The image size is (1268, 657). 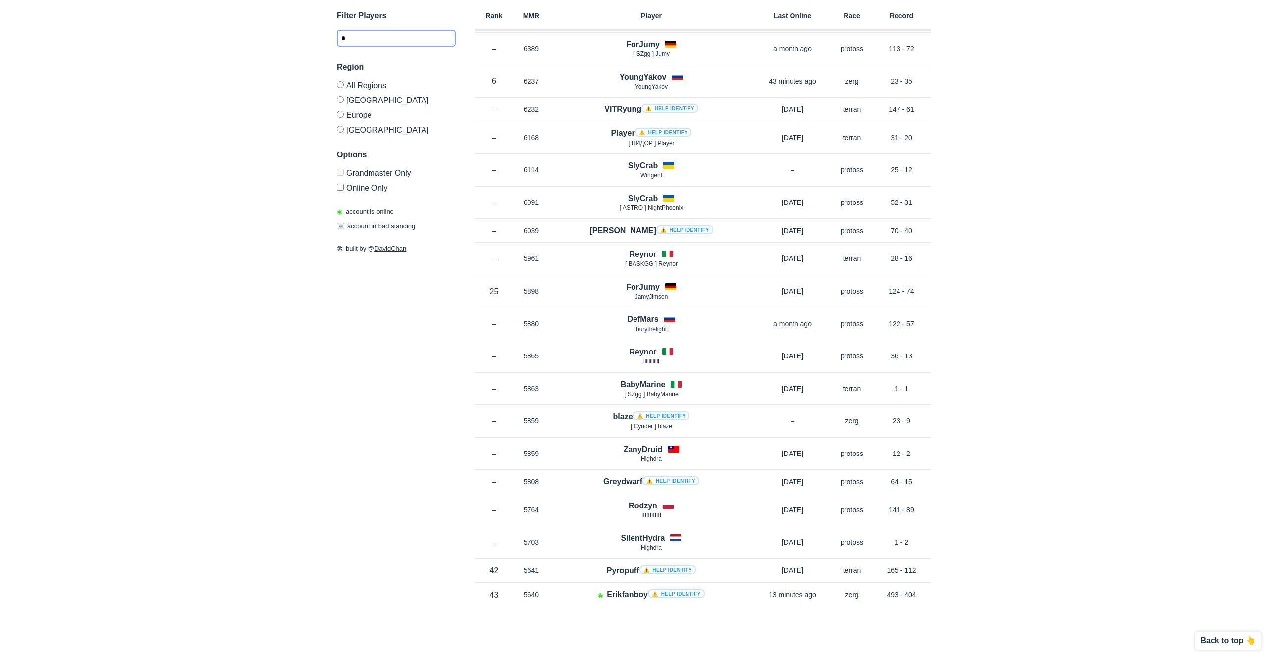 What do you see at coordinates (793, 16) in the screenshot?
I see `h6: Last Online` at bounding box center [793, 16].